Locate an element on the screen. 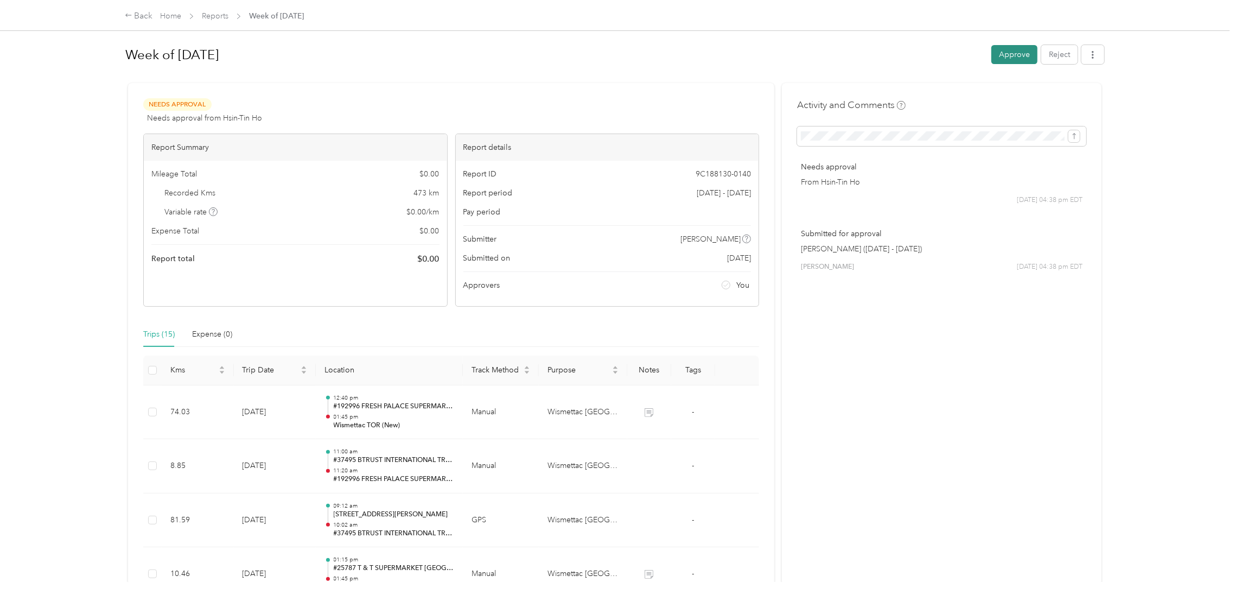  span: Report ID is located at coordinates (480, 174).